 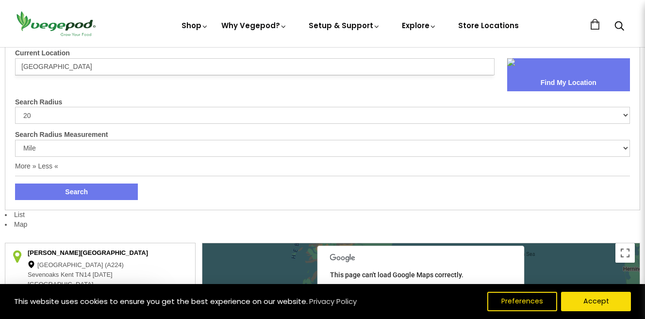 I want to click on a: Explore, so click(x=419, y=25).